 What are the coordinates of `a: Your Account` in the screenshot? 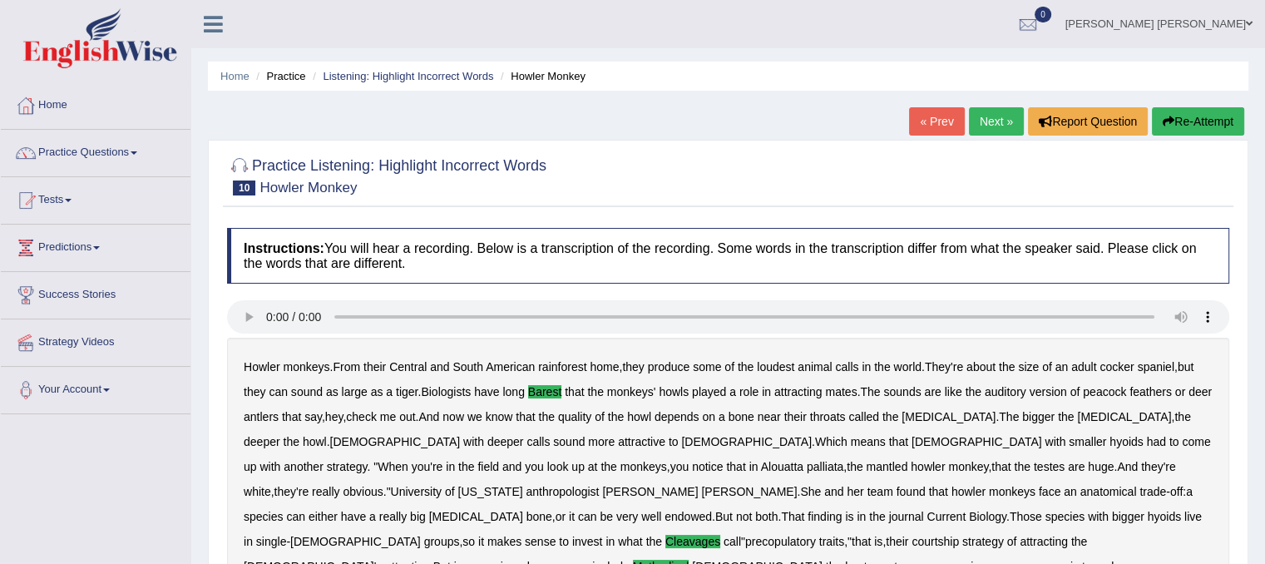 It's located at (96, 388).